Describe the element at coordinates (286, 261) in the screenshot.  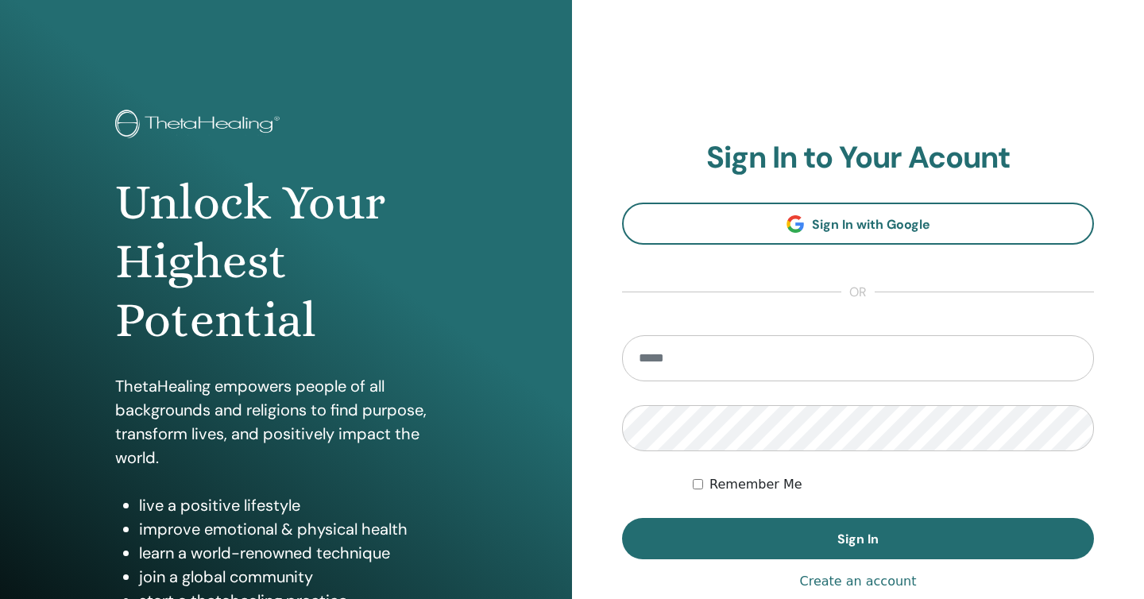
I see `h1: Unlock Your Highest Potential` at that location.